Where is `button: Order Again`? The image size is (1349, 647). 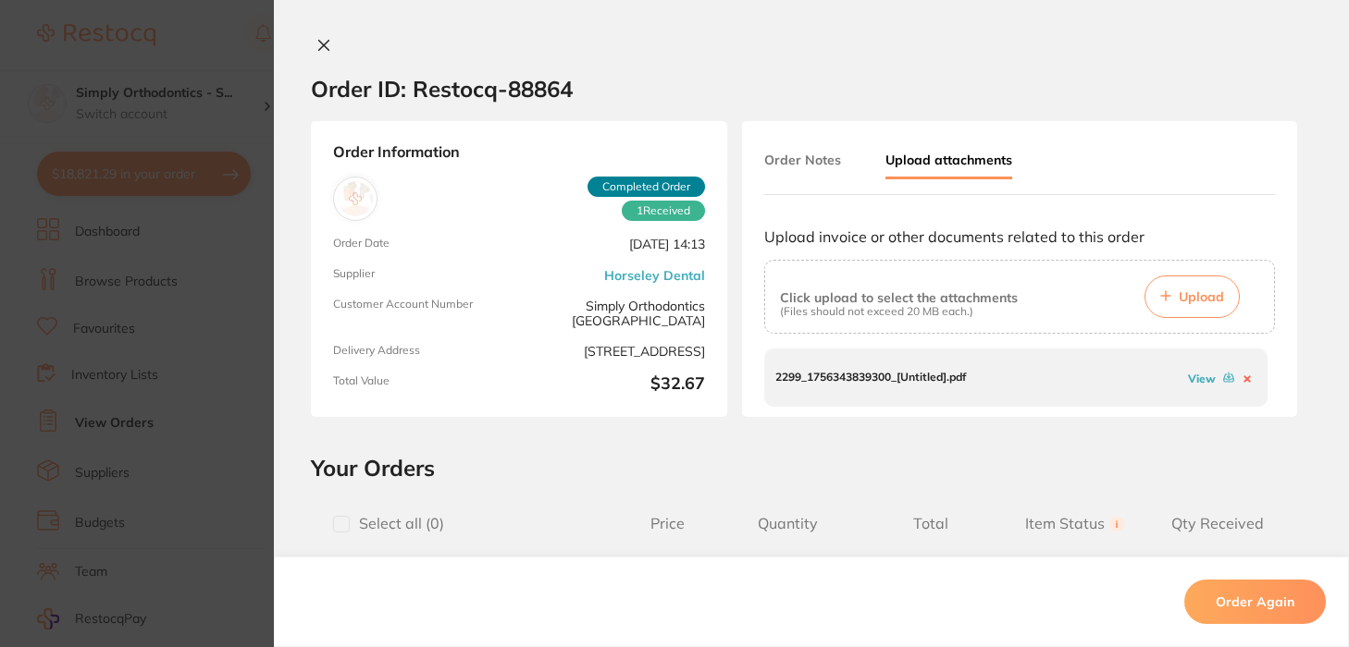 button: Order Again is located at coordinates (1254, 602).